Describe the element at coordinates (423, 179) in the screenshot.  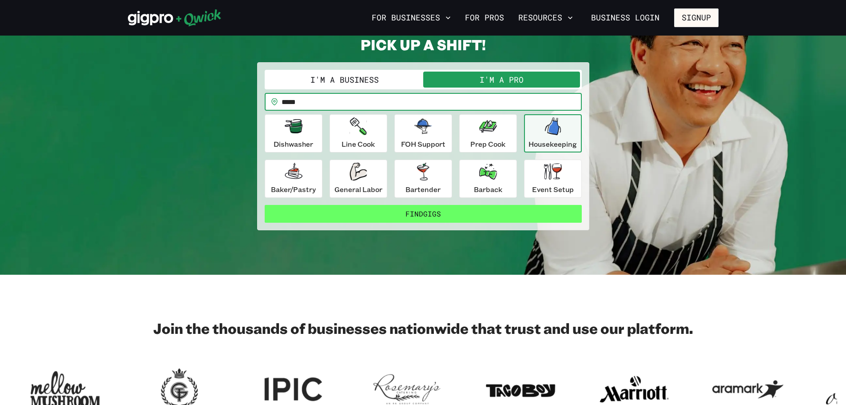
I see `button: Bartender` at that location.